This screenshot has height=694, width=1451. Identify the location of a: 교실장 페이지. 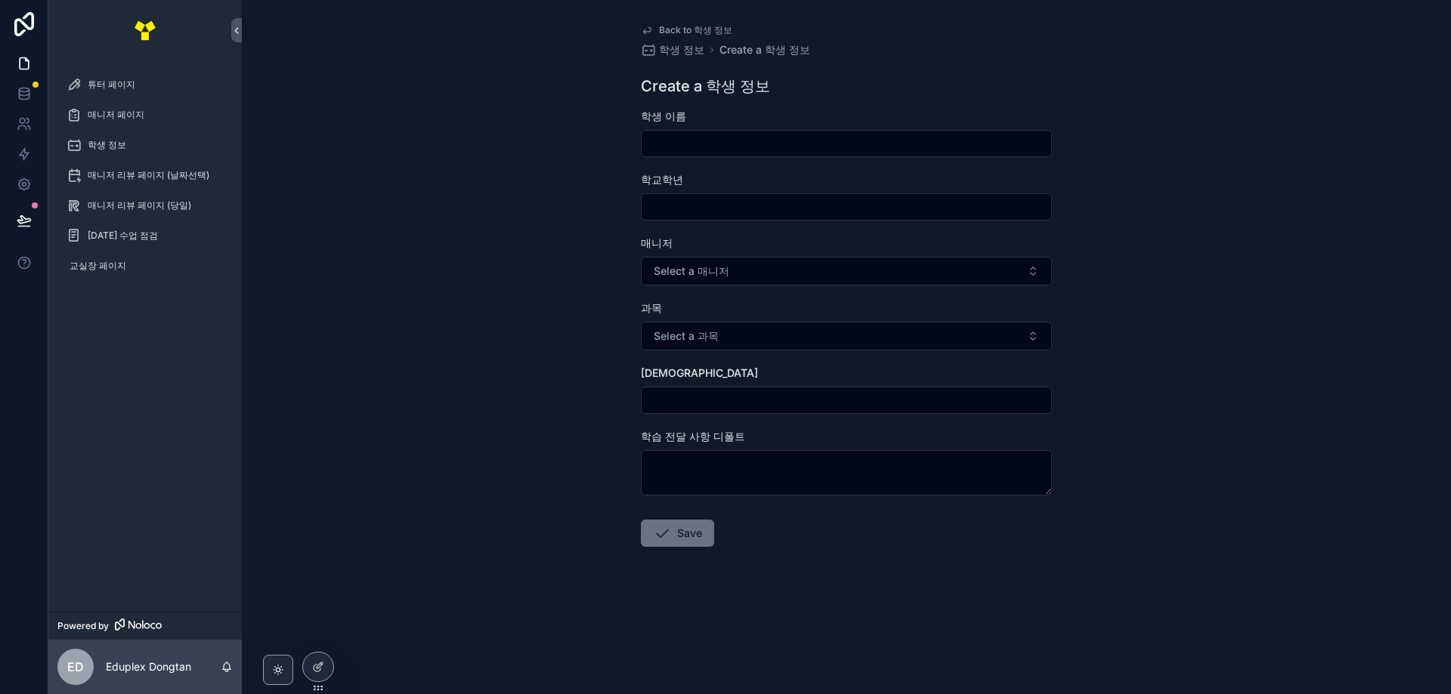
(145, 266).